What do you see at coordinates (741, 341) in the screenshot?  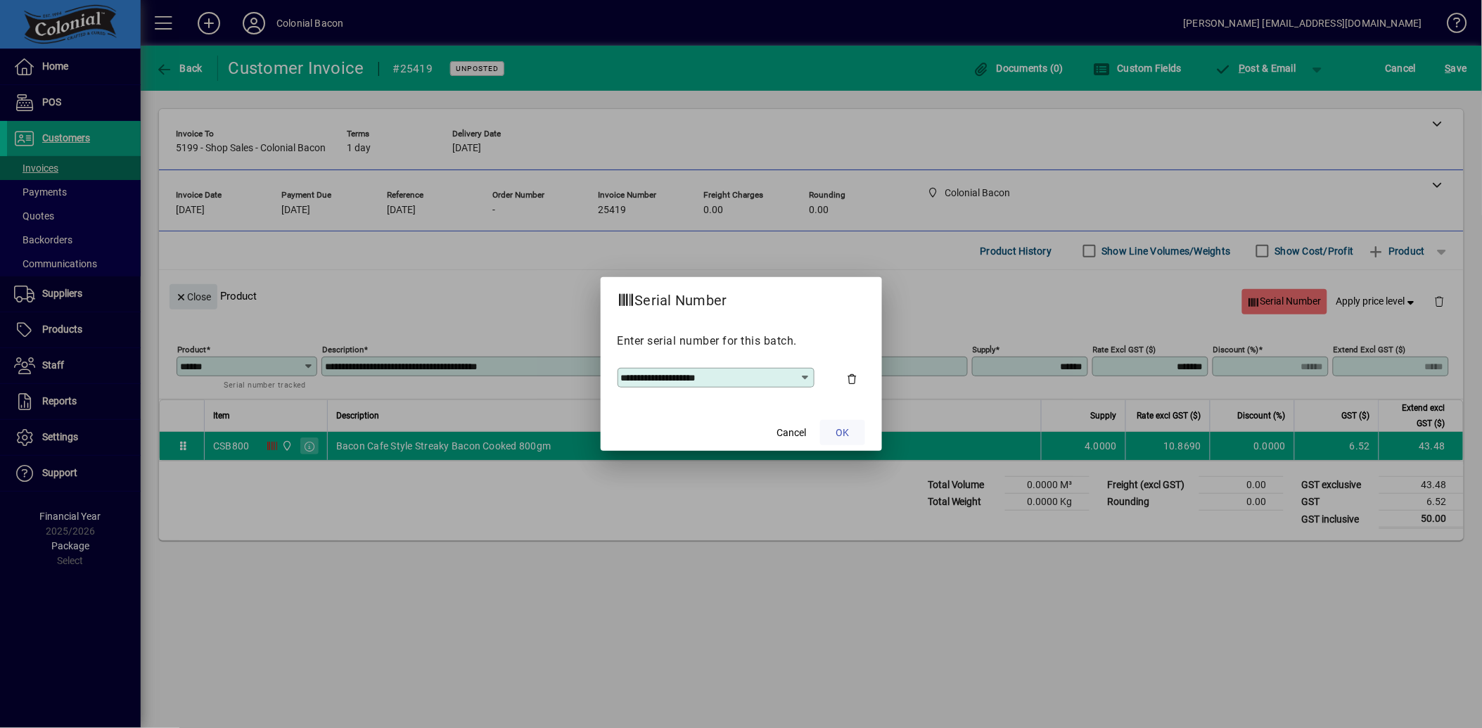 I see `p: Enter serial number for this batch.` at bounding box center [741, 341].